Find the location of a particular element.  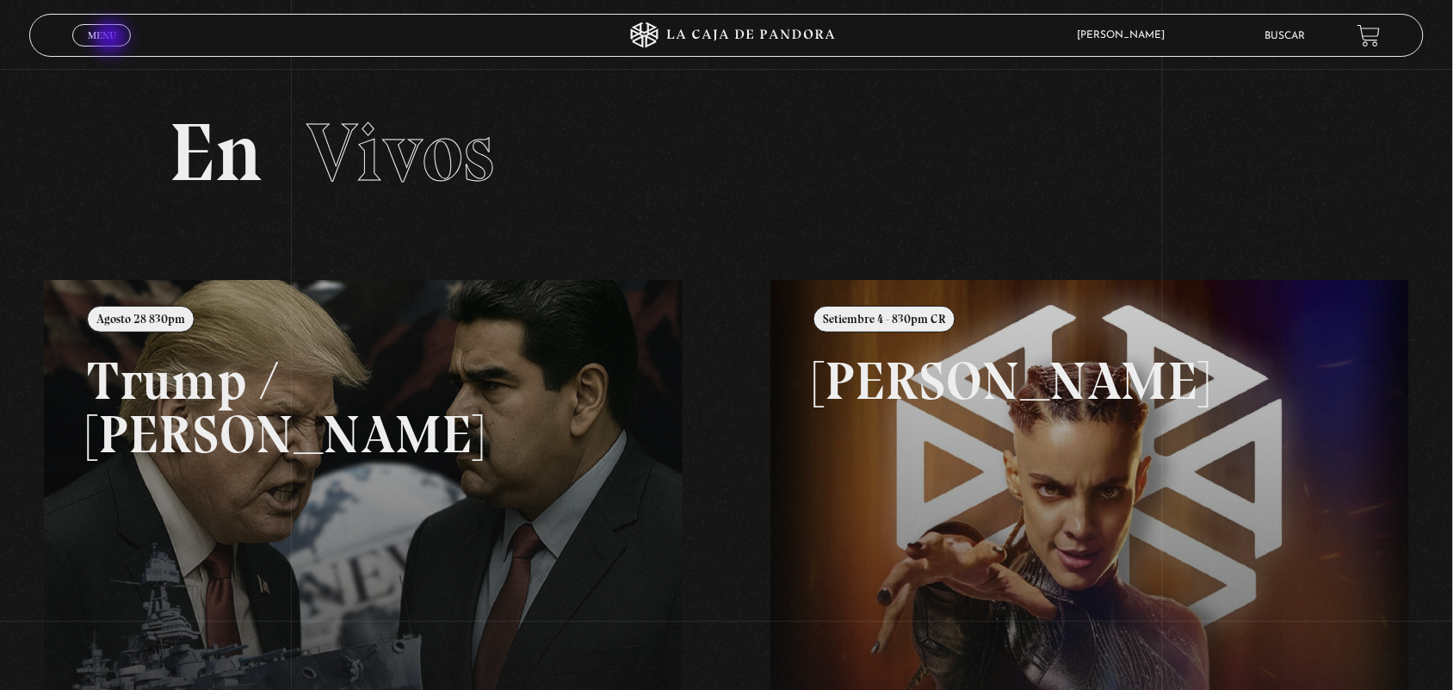

h2: En is located at coordinates (727, 152).